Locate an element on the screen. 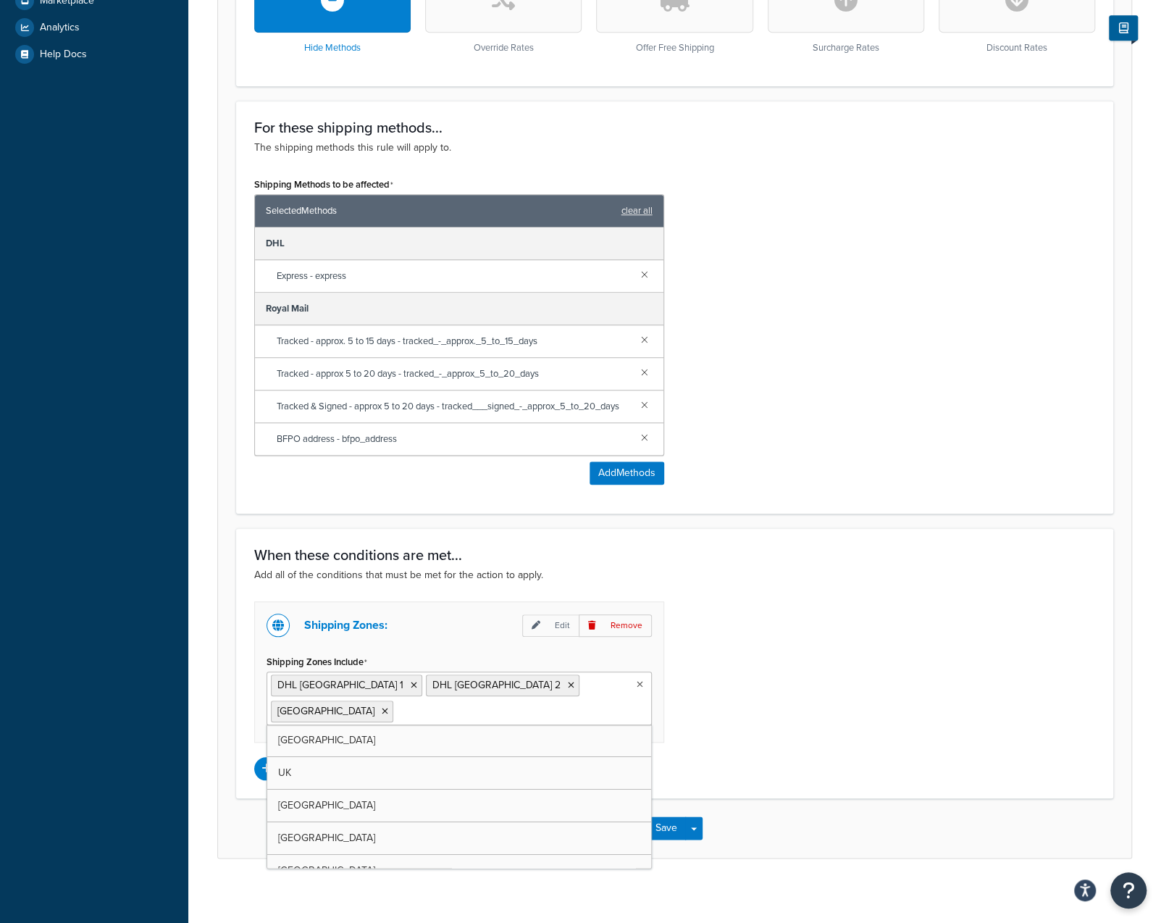  span: UK is located at coordinates (285, 772).